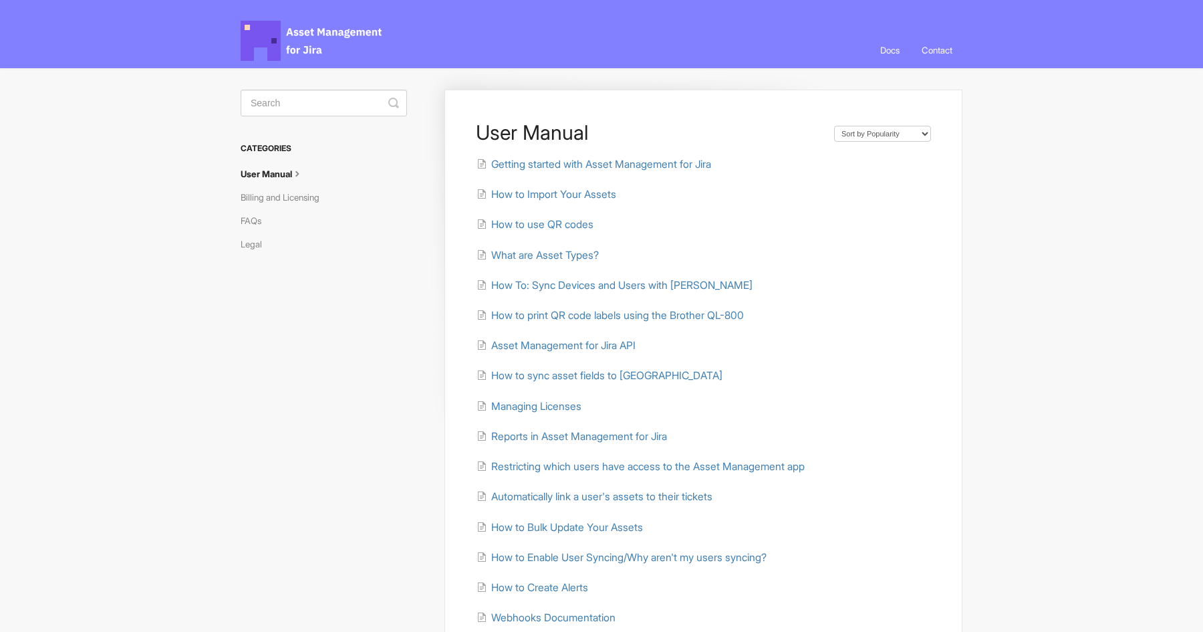  What do you see at coordinates (285, 197) in the screenshot?
I see `a: Billing and Licensing` at bounding box center [285, 197].